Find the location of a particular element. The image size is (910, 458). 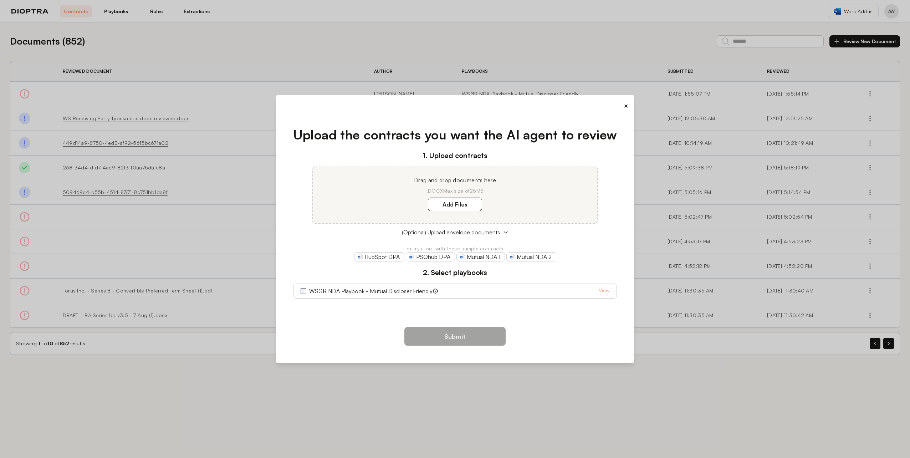

p: Drag and drop documents here is located at coordinates (455, 180).